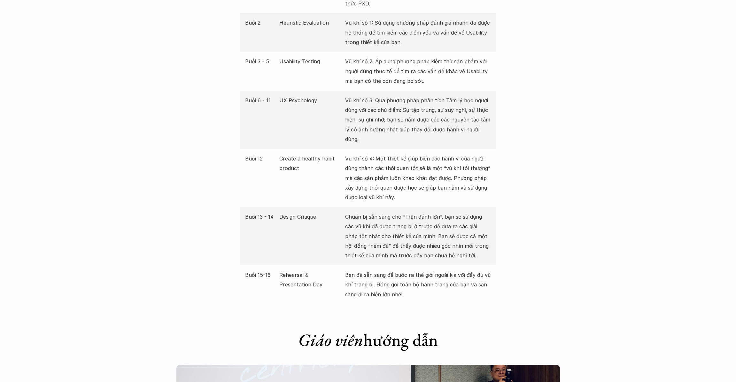  I want to click on em: Giáo viên, so click(331, 340).